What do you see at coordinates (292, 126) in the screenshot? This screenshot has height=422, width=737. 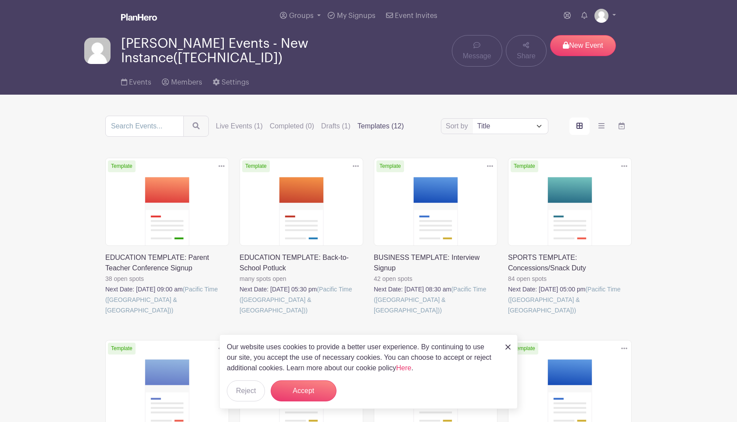 I see `label: Completed (0)` at bounding box center [292, 126].